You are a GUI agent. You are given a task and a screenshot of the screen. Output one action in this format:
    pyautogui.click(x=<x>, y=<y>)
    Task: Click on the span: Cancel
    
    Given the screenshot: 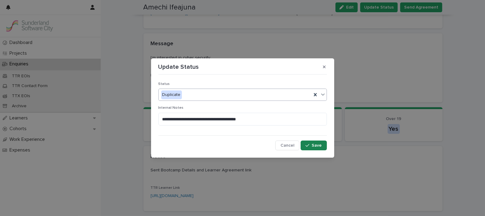 What is the action you would take?
    pyautogui.click(x=287, y=145)
    